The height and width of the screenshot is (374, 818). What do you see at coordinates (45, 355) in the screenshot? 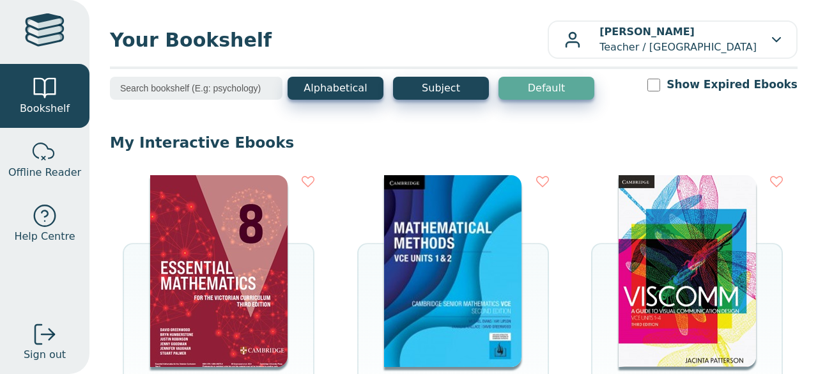
I see `span: Sign out` at bounding box center [45, 355].